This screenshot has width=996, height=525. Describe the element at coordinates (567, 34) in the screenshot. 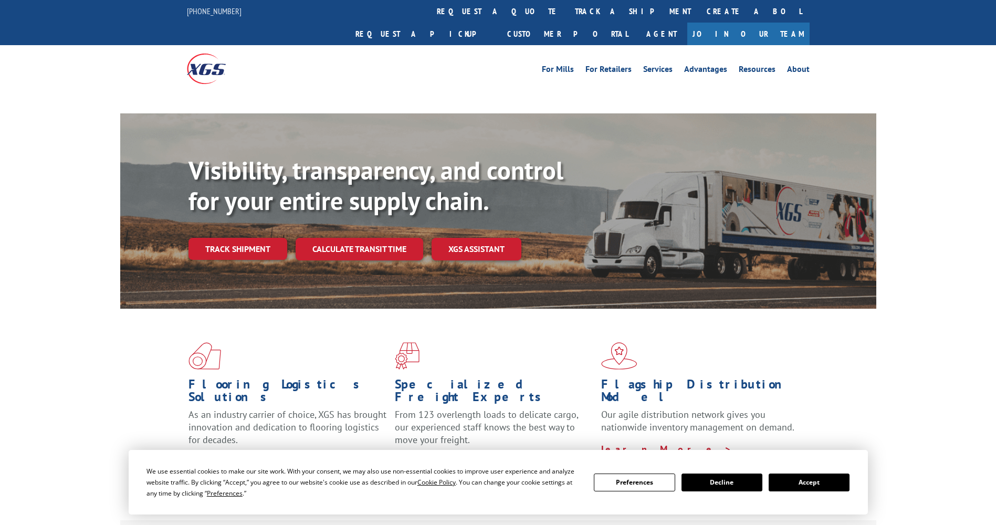

I see `a: Customer Portal` at that location.